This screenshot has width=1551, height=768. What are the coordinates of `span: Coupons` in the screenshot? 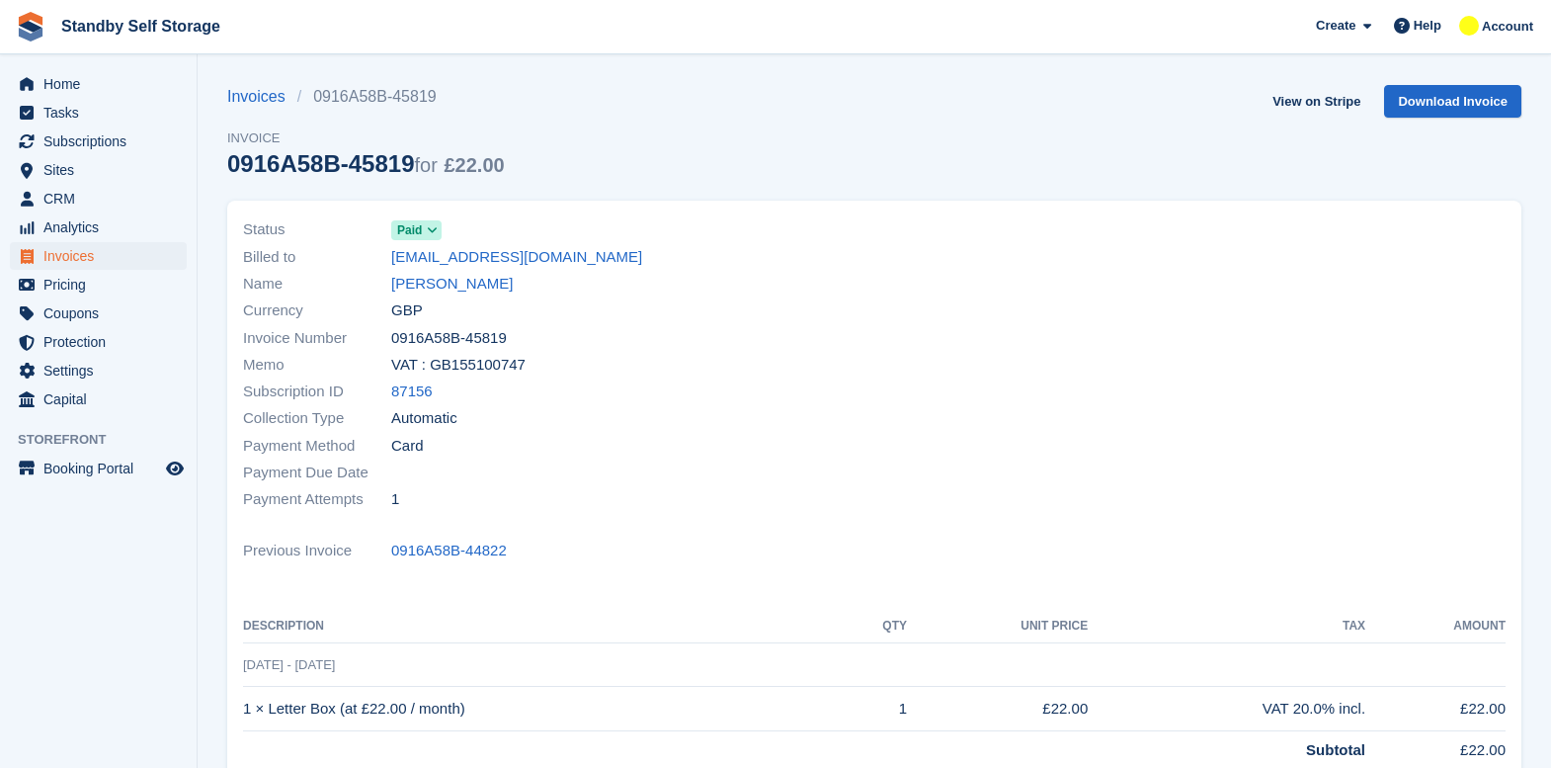 It's located at (103, 313).